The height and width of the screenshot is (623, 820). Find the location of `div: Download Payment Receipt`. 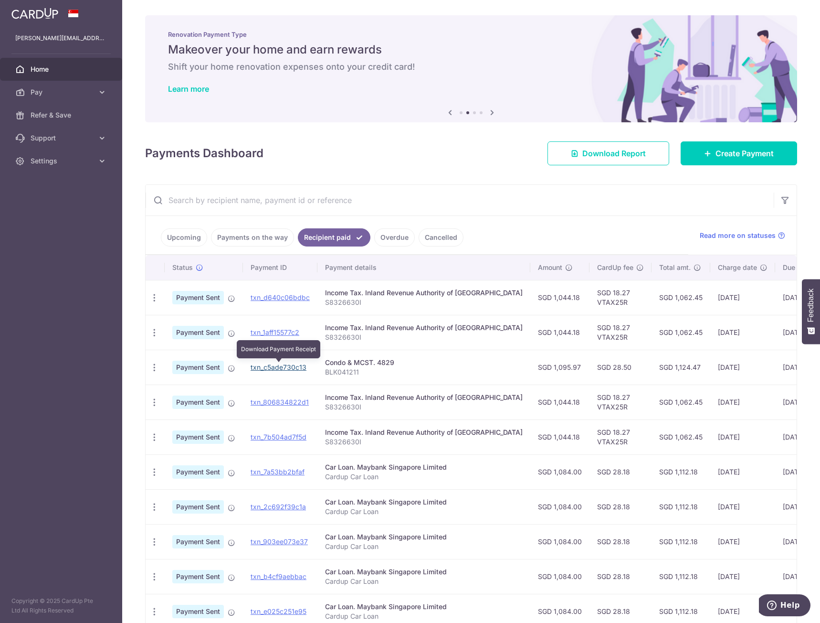

div: Download Payment Receipt is located at coordinates (278, 349).